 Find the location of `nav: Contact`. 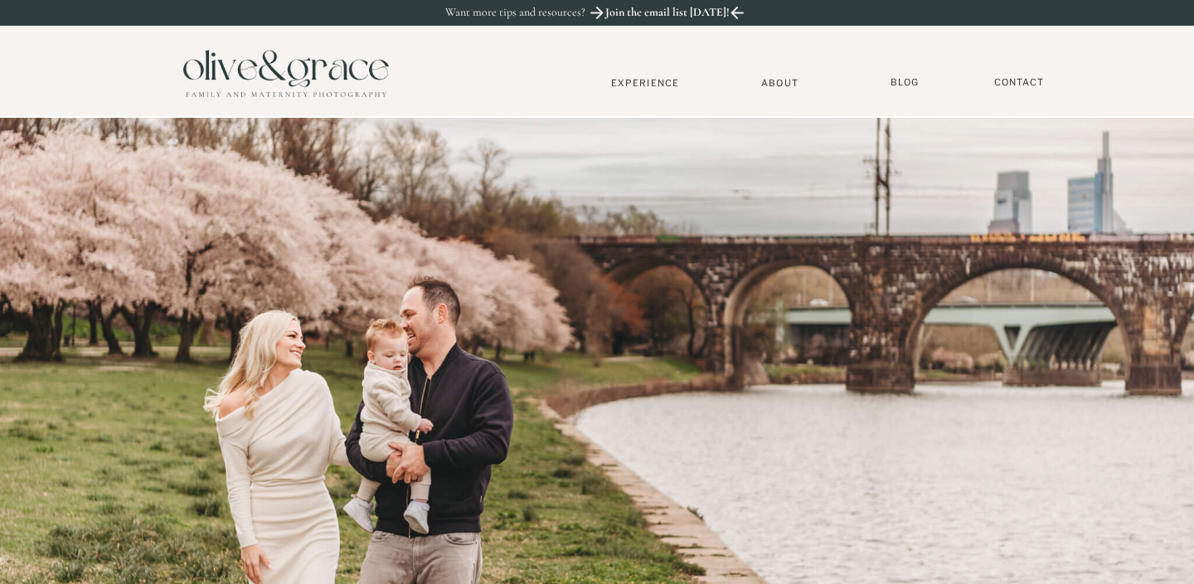

nav: Contact is located at coordinates (1019, 82).